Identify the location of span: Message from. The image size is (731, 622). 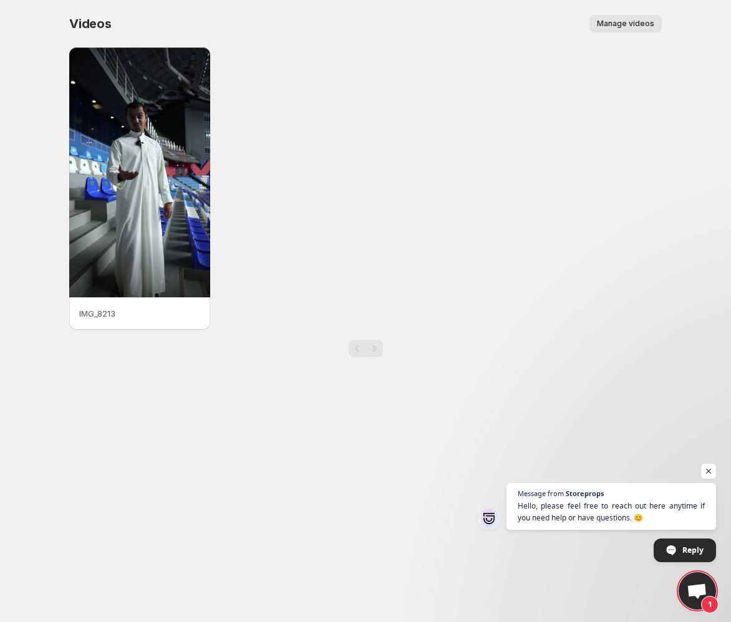
(541, 493).